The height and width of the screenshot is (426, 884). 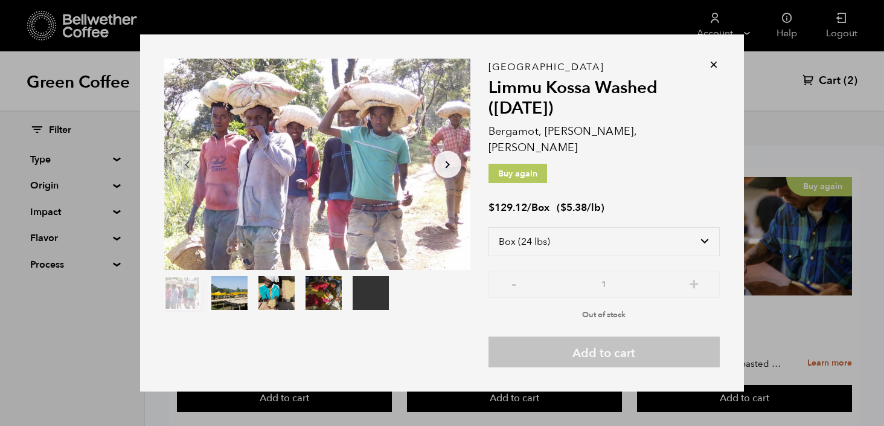 What do you see at coordinates (518, 173) in the screenshot?
I see `p: Buy again` at bounding box center [518, 173].